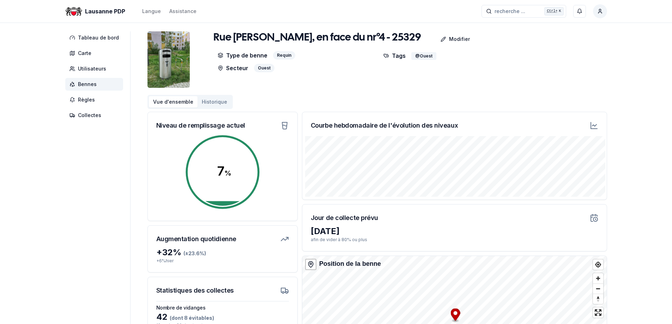  Describe the element at coordinates (598, 264) in the screenshot. I see `span: Find my location` at that location.